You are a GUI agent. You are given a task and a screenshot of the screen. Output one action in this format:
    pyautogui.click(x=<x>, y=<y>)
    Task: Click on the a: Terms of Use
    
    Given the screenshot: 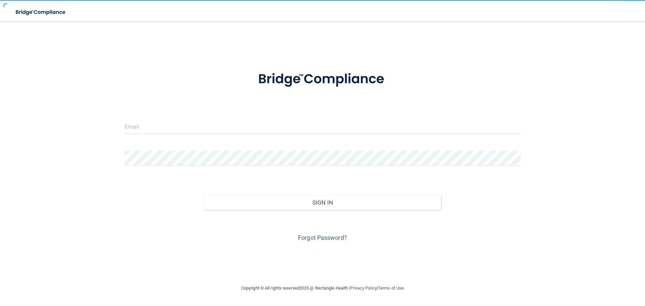 What is the action you would take?
    pyautogui.click(x=391, y=288)
    